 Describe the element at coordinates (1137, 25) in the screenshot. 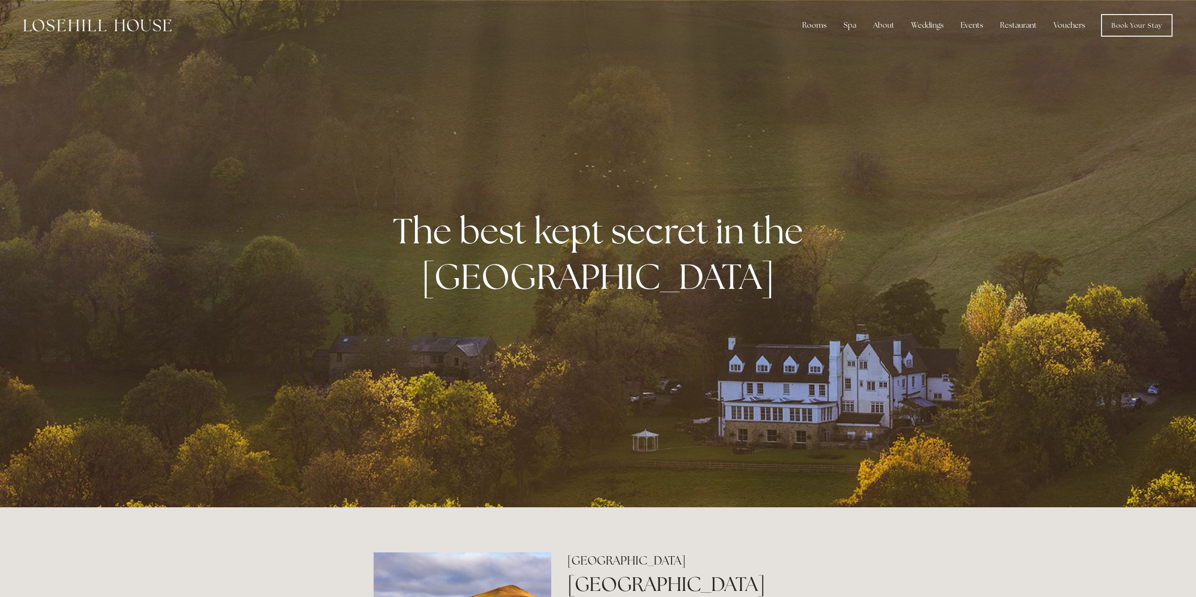

I see `a: Book Your Stay` at that location.